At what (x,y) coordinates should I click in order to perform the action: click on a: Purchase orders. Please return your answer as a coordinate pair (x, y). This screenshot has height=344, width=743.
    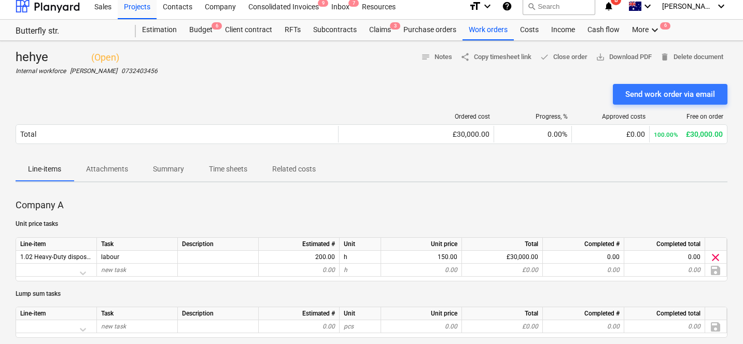
    Looking at the image, I should click on (430, 30).